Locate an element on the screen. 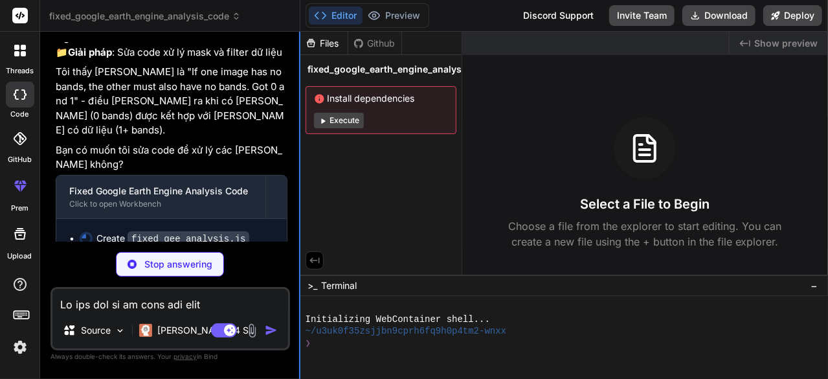 This screenshot has width=828, height=379. div: Fixed Google Earth Engine Analysis Code is located at coordinates (161, 191).